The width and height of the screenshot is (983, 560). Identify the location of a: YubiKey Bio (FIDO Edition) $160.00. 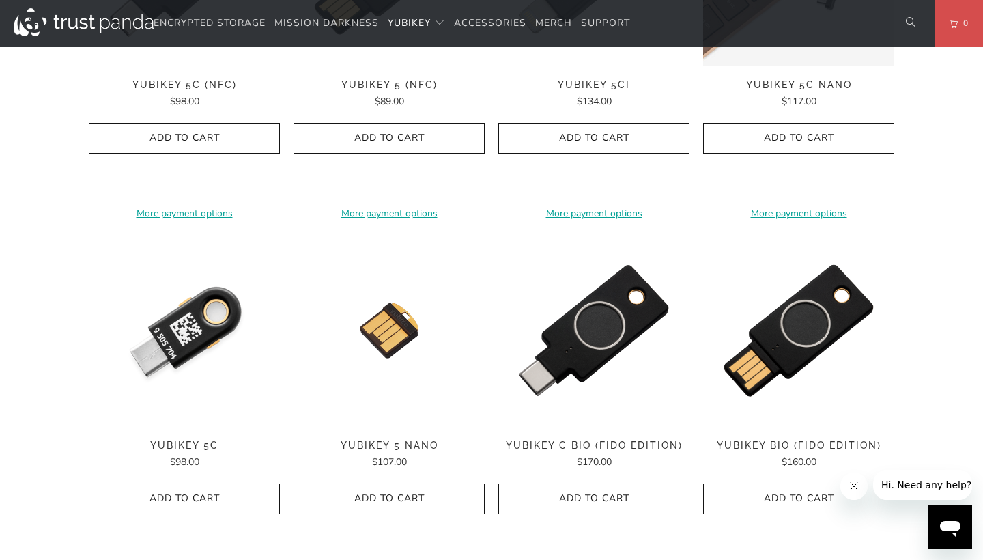
(798, 454).